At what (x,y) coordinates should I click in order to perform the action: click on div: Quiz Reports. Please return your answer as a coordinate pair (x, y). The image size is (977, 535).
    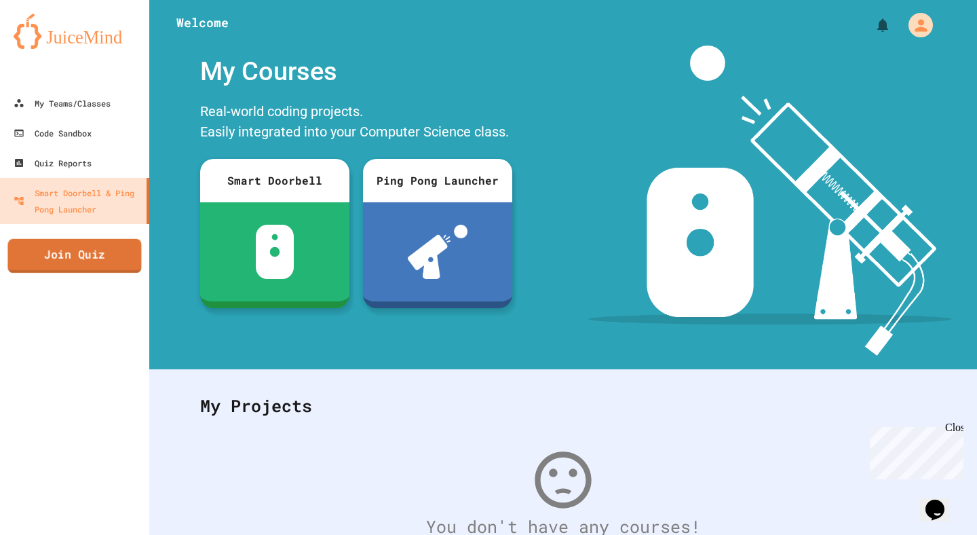
    Looking at the image, I should click on (52, 163).